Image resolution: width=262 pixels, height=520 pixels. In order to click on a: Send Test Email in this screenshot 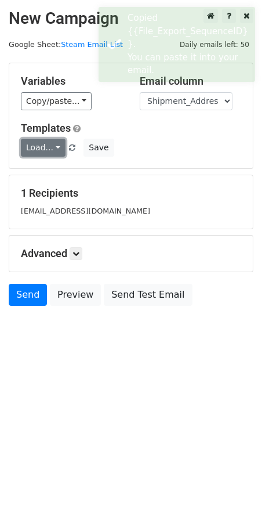, I will do `click(148, 295)`.